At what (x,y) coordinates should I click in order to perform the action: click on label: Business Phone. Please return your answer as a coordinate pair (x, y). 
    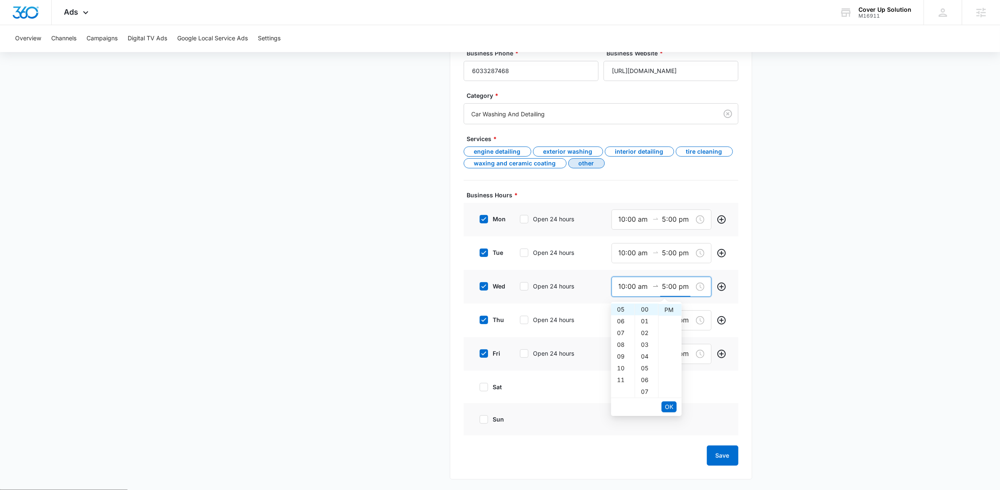
    Looking at the image, I should click on (534, 53).